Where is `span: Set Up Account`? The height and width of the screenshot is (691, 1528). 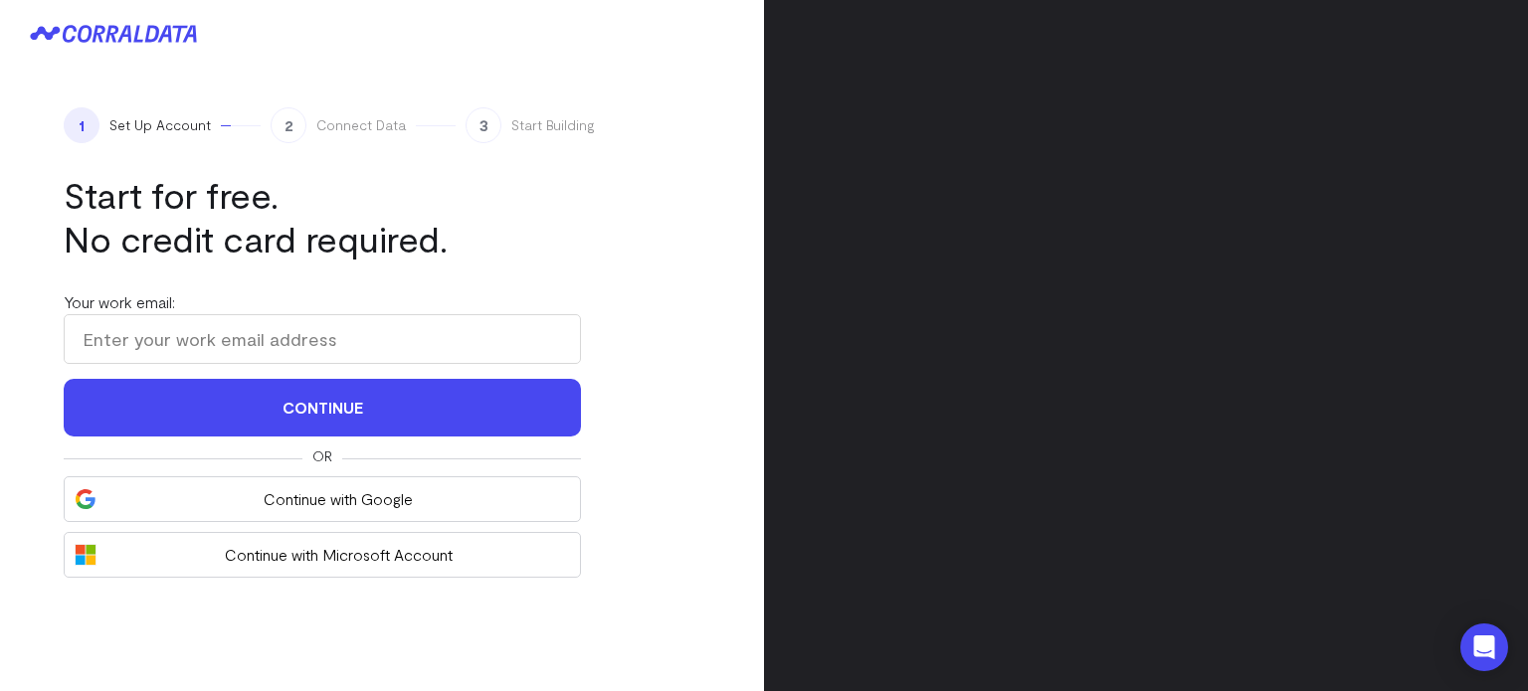 span: Set Up Account is located at coordinates (160, 125).